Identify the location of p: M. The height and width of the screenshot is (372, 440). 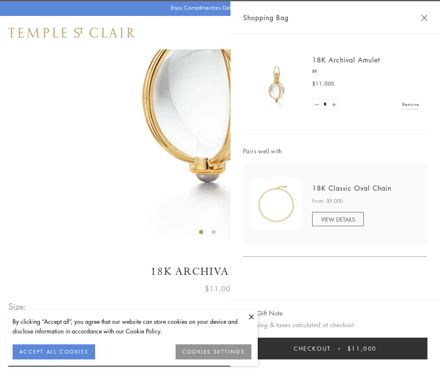
(366, 71).